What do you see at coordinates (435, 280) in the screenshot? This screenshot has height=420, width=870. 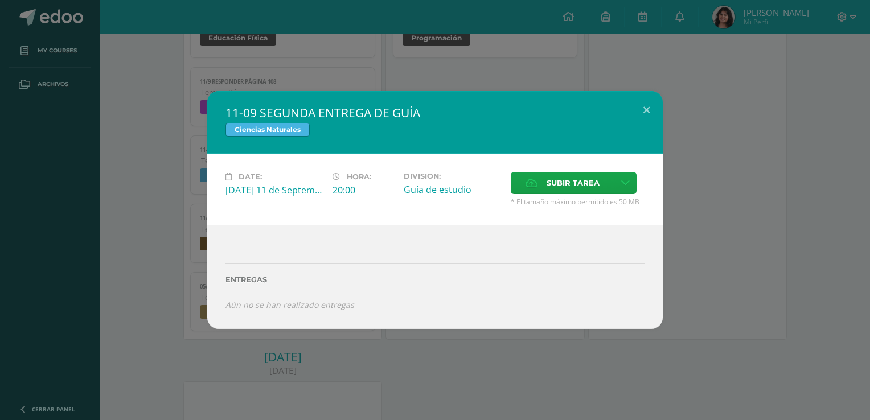 I see `label: Entregas` at bounding box center [435, 280].